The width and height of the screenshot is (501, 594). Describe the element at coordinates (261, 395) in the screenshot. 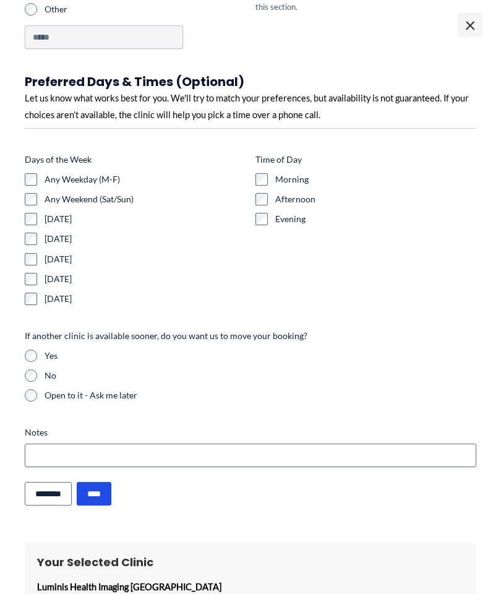

I see `label: Open to it - Ask me later` at that location.